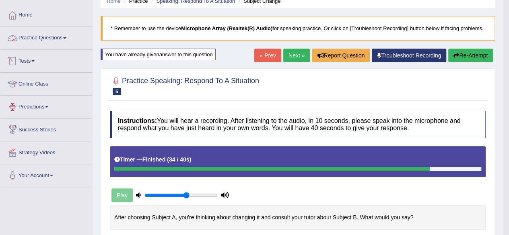 The image size is (509, 235). Describe the element at coordinates (267, 55) in the screenshot. I see `a: « Prev` at that location.